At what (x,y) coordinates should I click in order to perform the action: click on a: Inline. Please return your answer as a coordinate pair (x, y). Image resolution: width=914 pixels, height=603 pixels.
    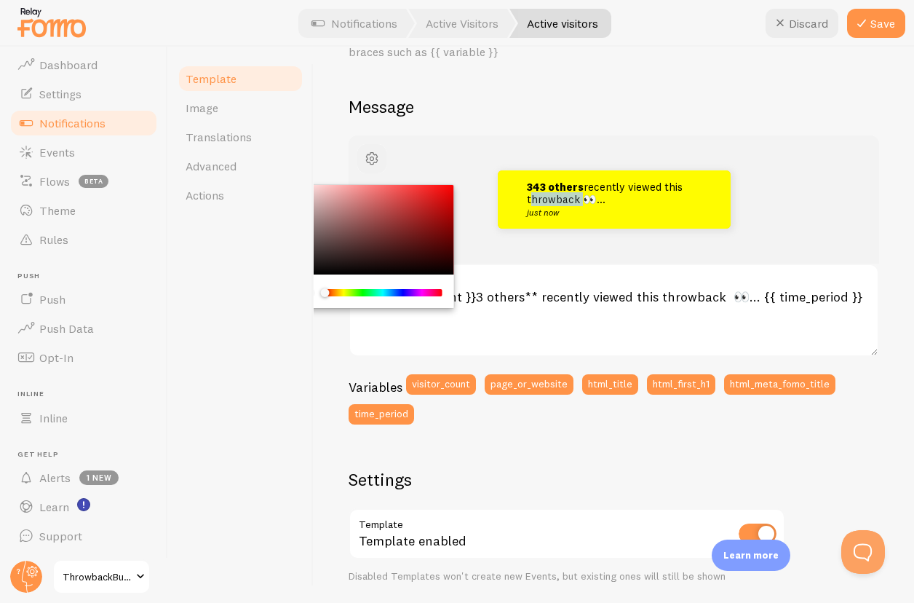
    Looking at the image, I should click on (84, 418).